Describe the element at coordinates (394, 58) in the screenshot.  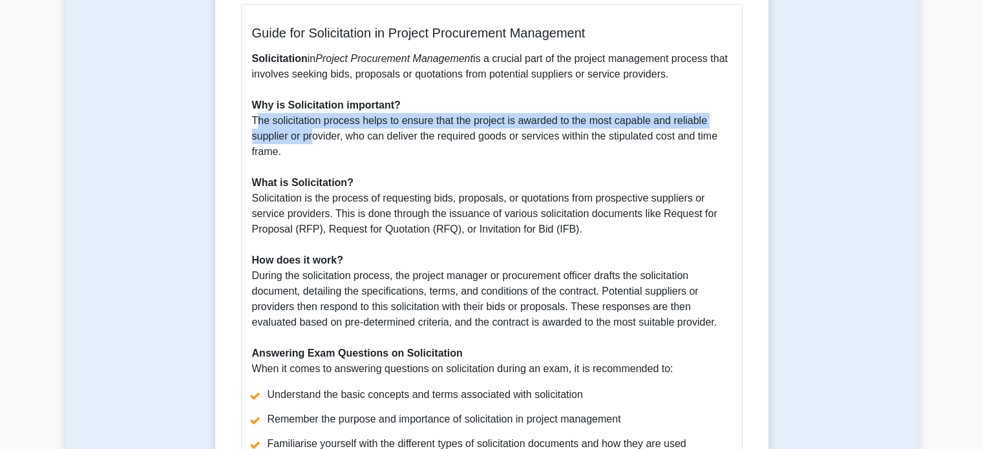
I see `i: Project Procurement Management` at that location.